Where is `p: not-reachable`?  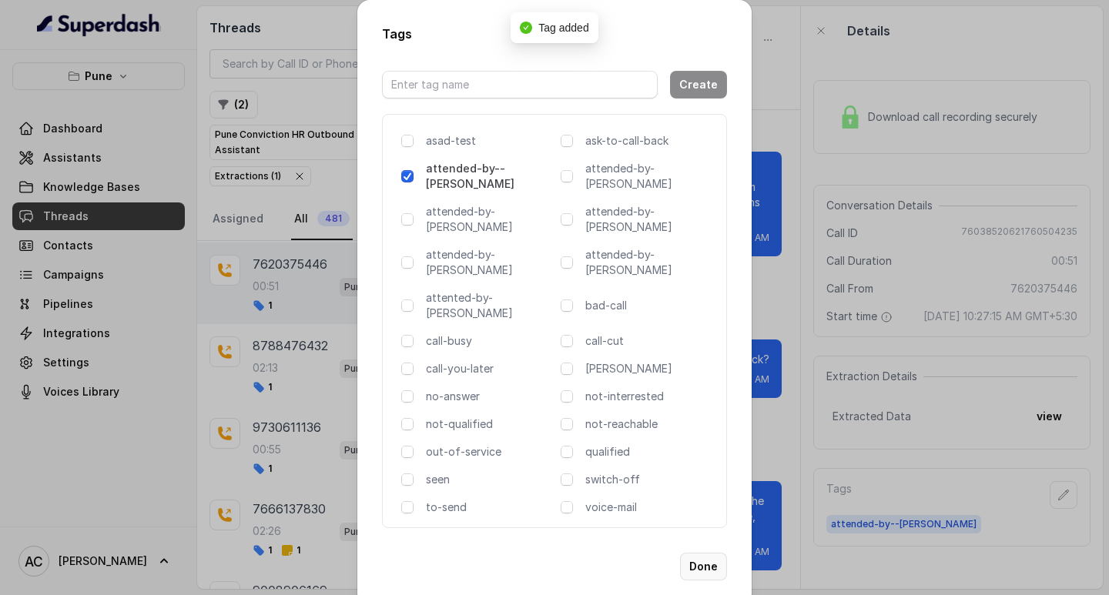 p: not-reachable is located at coordinates (649, 424).